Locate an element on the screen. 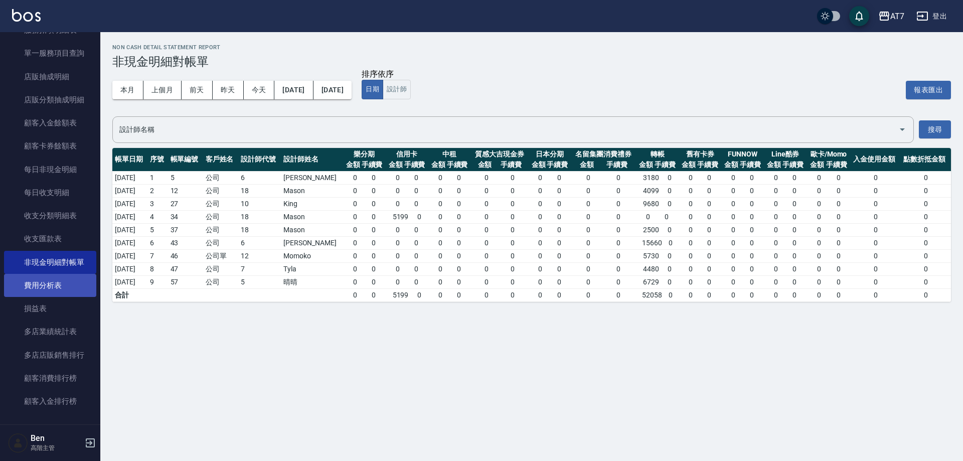  h3: 非現金明細對帳單 is located at coordinates (532, 62).